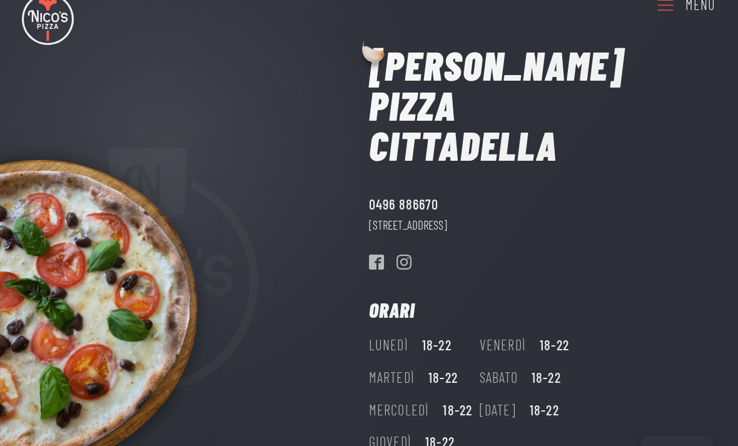  Describe the element at coordinates (403, 204) in the screenshot. I see `a: 0496 886670` at that location.